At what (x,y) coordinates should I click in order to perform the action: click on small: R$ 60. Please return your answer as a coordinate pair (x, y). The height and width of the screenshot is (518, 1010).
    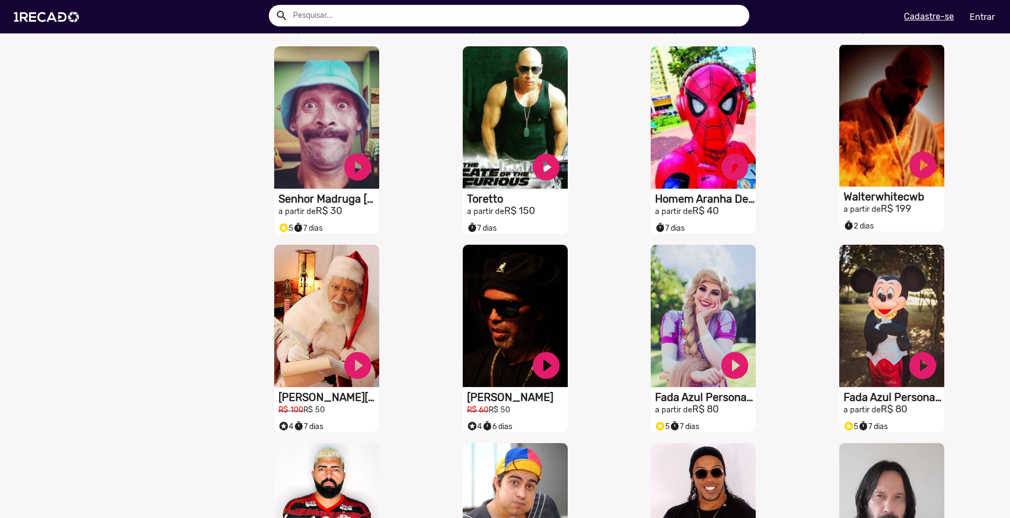
    Looking at the image, I should click on (478, 409).